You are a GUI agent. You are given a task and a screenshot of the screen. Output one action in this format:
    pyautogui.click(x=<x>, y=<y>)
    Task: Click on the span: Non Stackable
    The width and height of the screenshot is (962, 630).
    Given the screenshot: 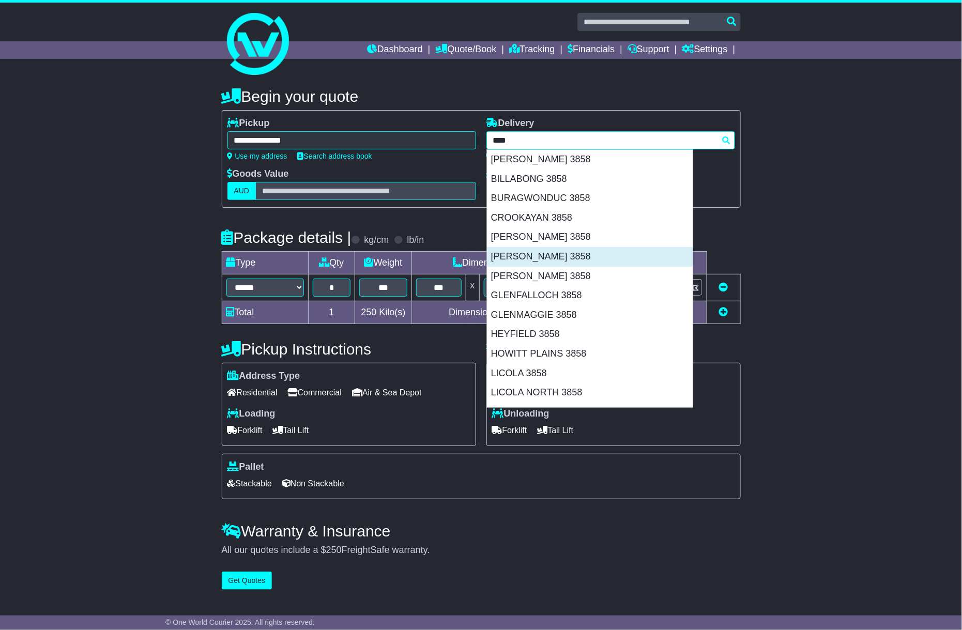 What is the action you would take?
    pyautogui.click(x=313, y=483)
    